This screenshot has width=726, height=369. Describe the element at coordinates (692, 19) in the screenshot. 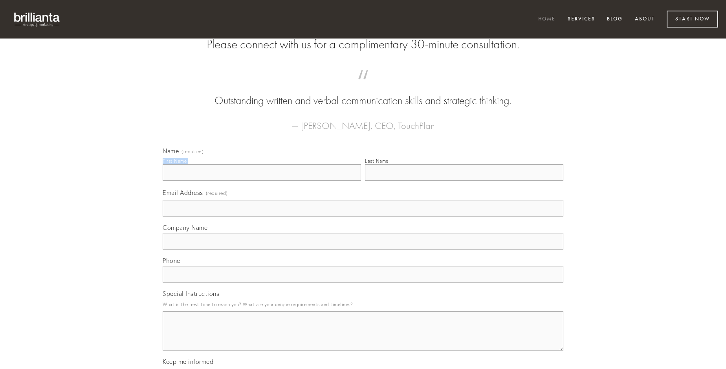

I see `a: Start Now` at that location.